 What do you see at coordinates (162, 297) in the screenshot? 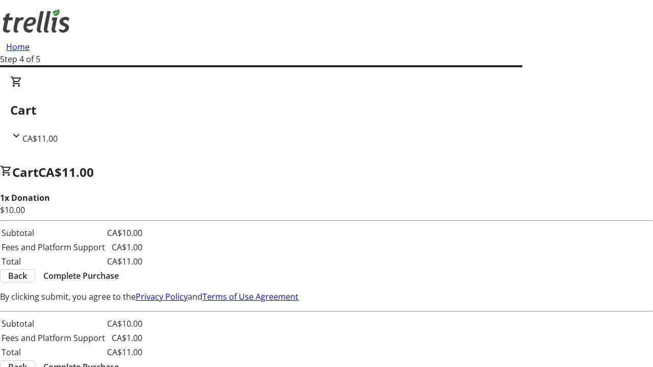
I see `a: Privacy Policy` at bounding box center [162, 297].